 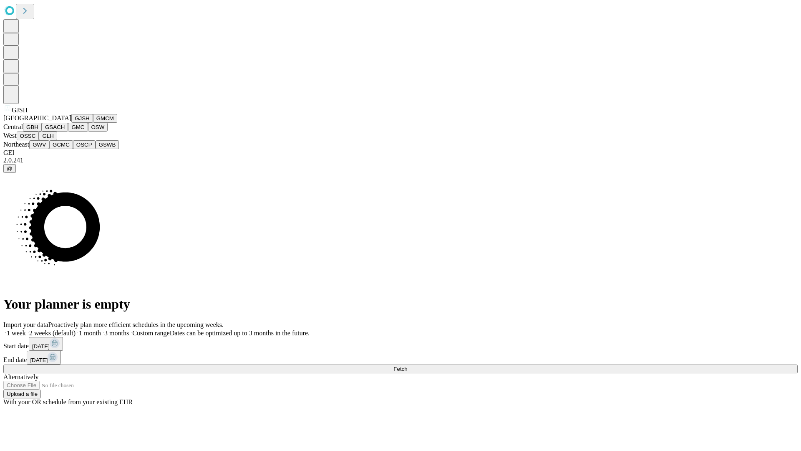 What do you see at coordinates (32, 127) in the screenshot?
I see `button: GBH` at bounding box center [32, 127].